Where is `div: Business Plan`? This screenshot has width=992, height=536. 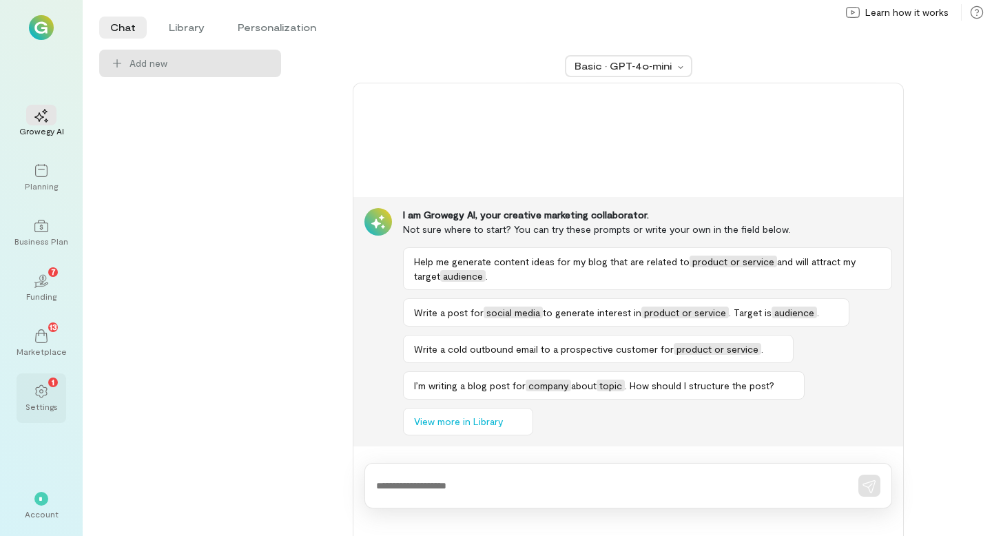
div: Business Plan is located at coordinates (41, 241).